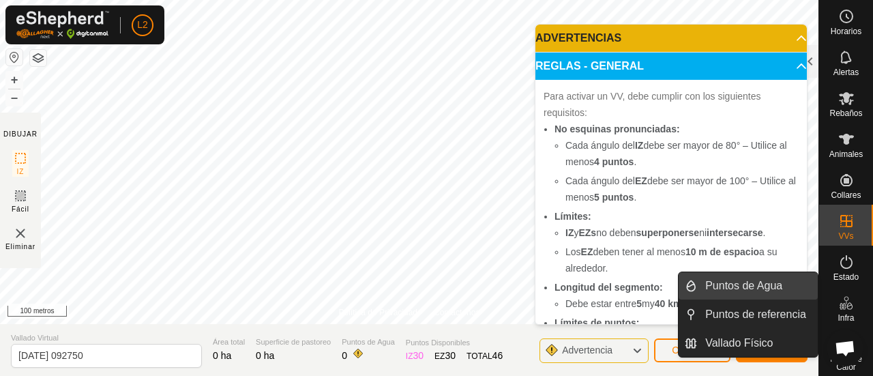 This screenshot has height=376, width=873. I want to click on font: Eliminar, so click(20, 246).